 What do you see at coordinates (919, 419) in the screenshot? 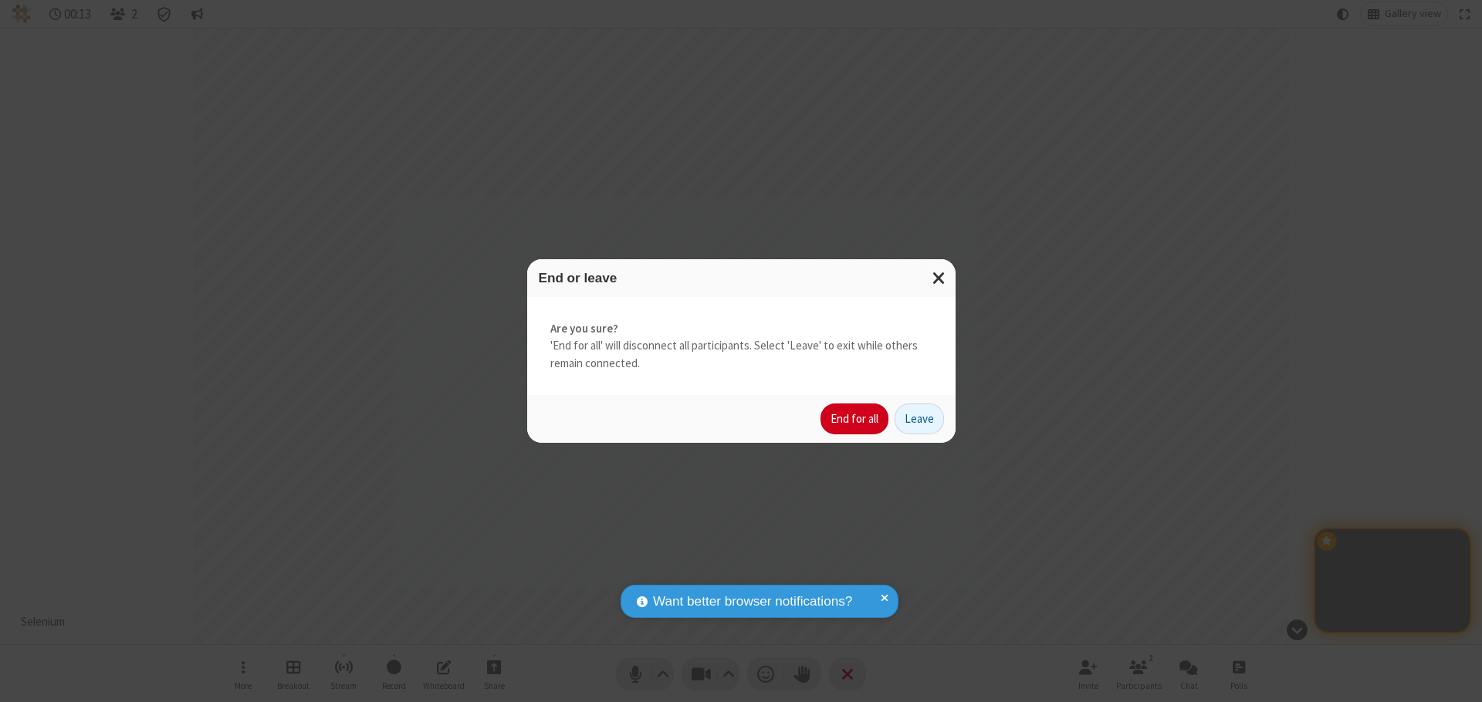
I see `button: Leave` at bounding box center [919, 419].